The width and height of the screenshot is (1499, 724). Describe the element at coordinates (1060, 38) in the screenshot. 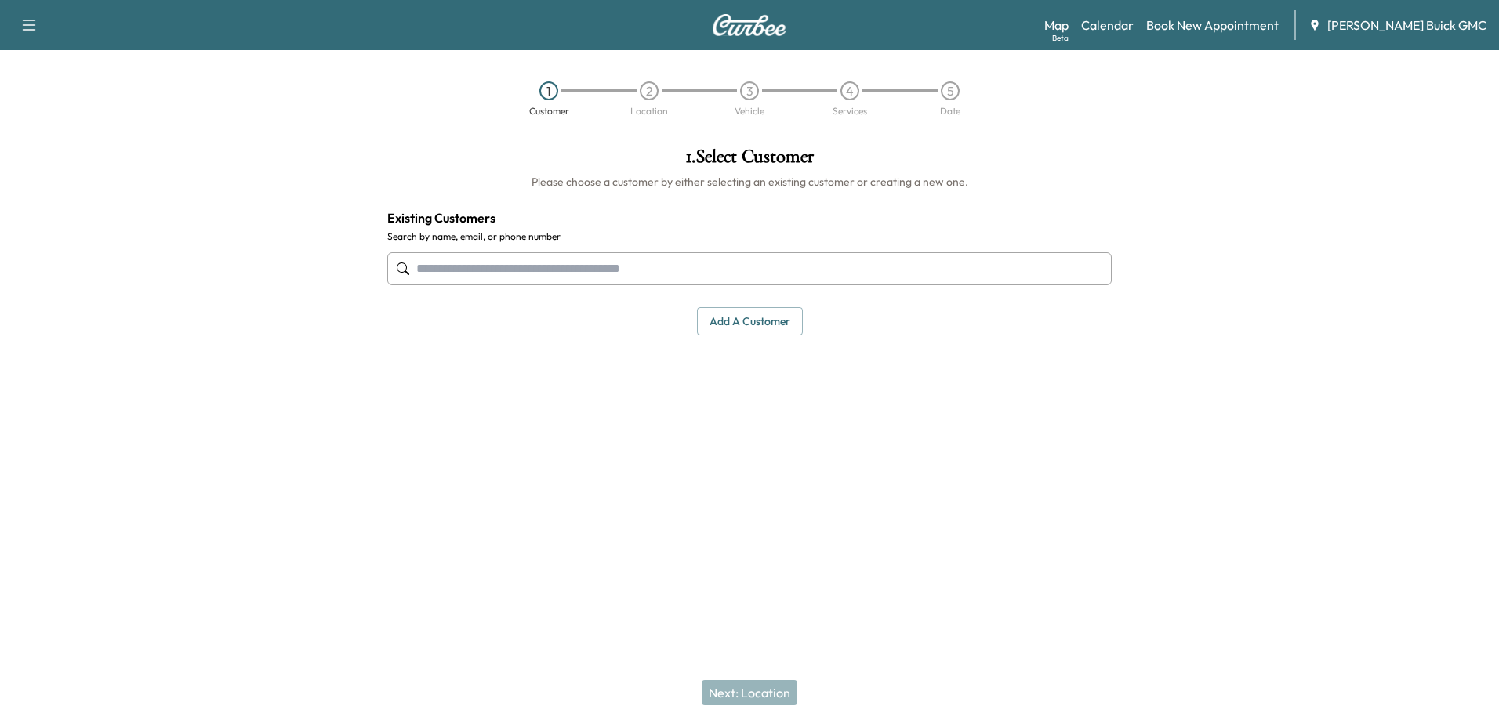

I see `div: Beta` at that location.